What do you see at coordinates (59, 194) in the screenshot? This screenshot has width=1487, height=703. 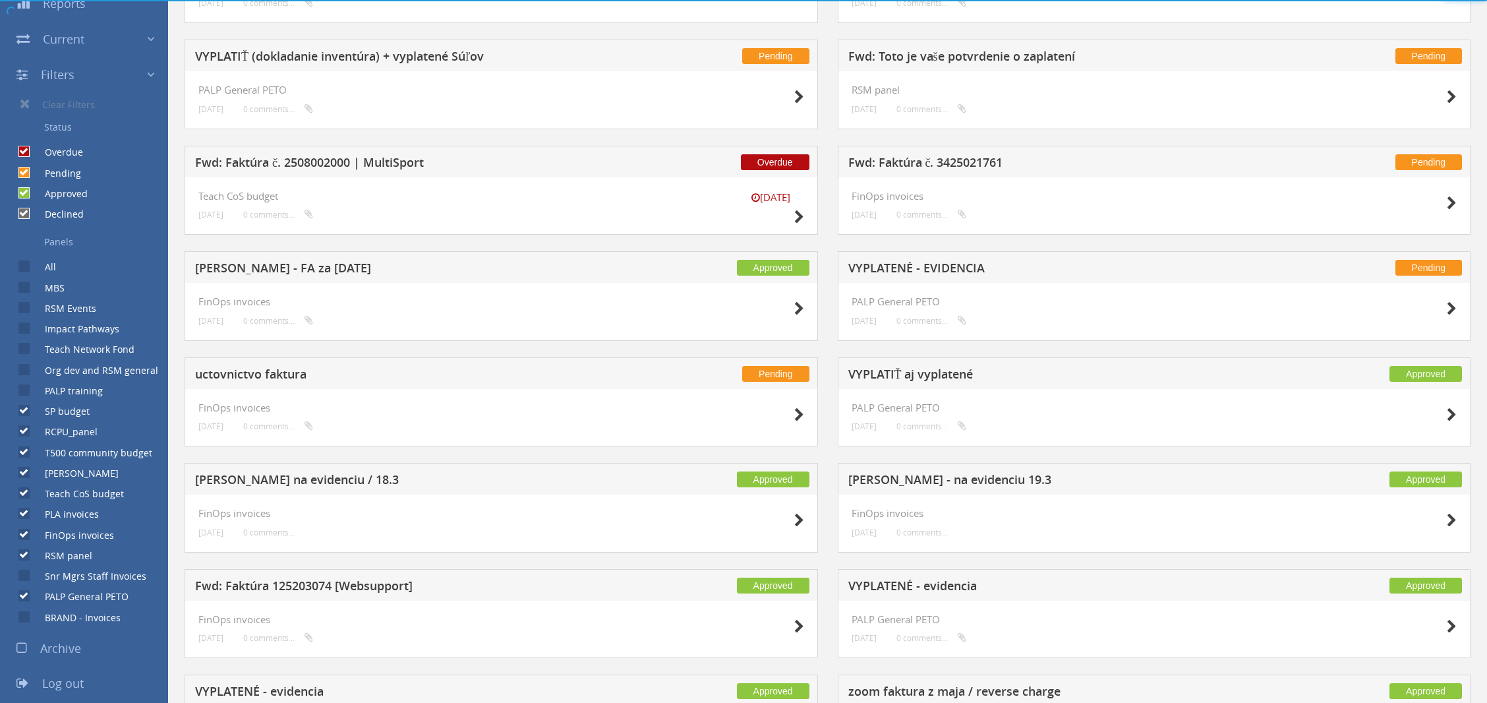 I see `label: Approved` at bounding box center [59, 194].